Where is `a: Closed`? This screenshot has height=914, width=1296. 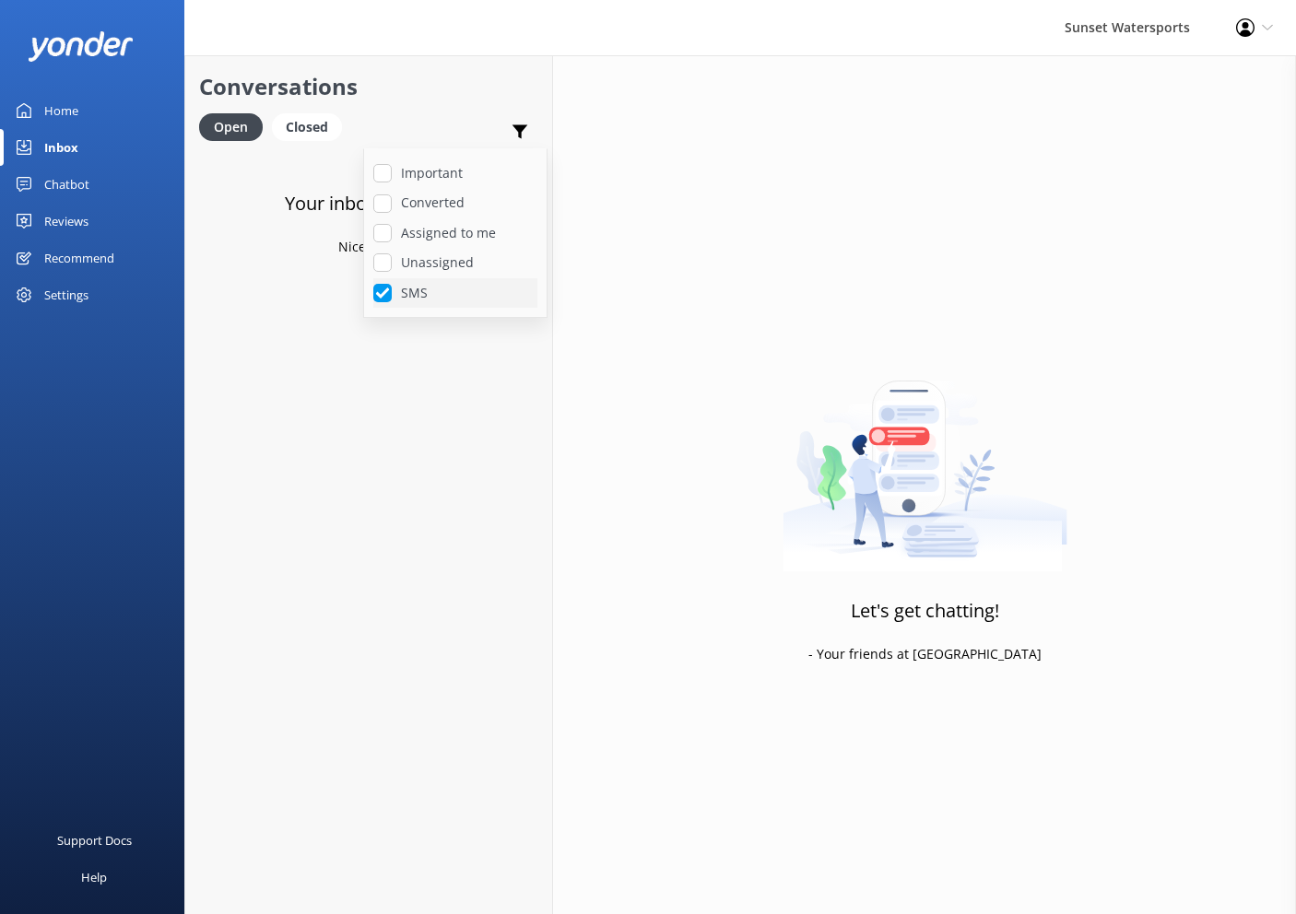 a: Closed is located at coordinates (312, 126).